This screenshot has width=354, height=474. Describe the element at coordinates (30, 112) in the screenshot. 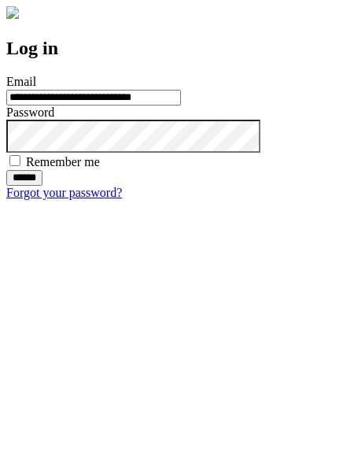

I see `label: Password` at that location.